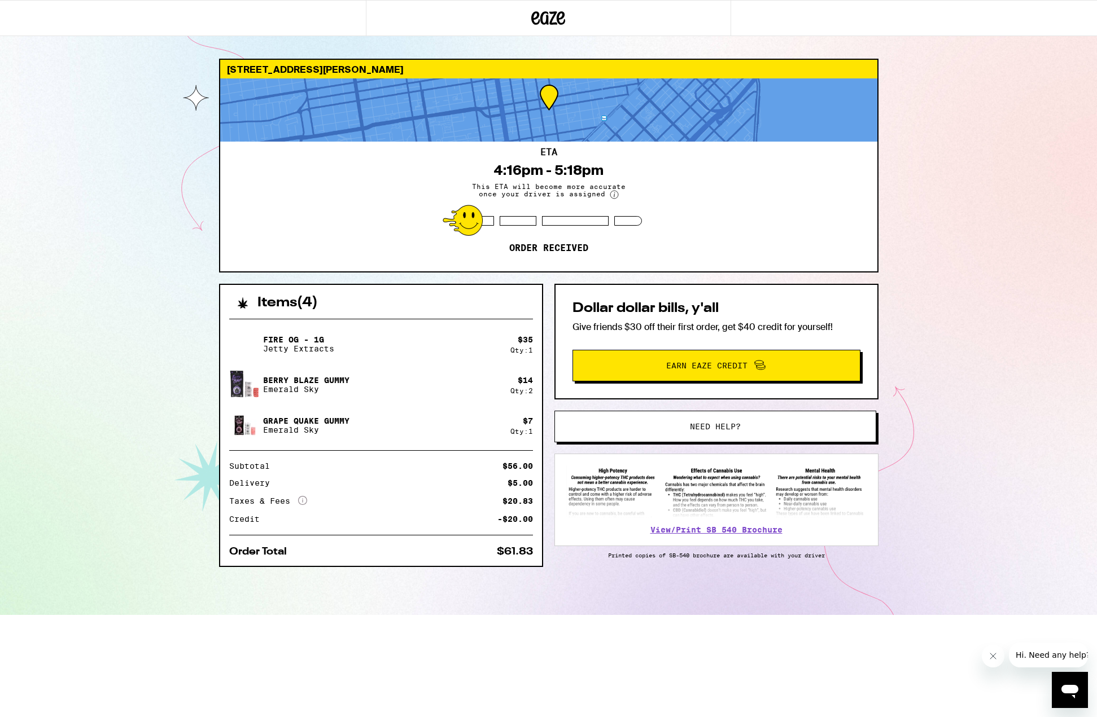  I want to click on div: Subtotal, so click(253, 466).